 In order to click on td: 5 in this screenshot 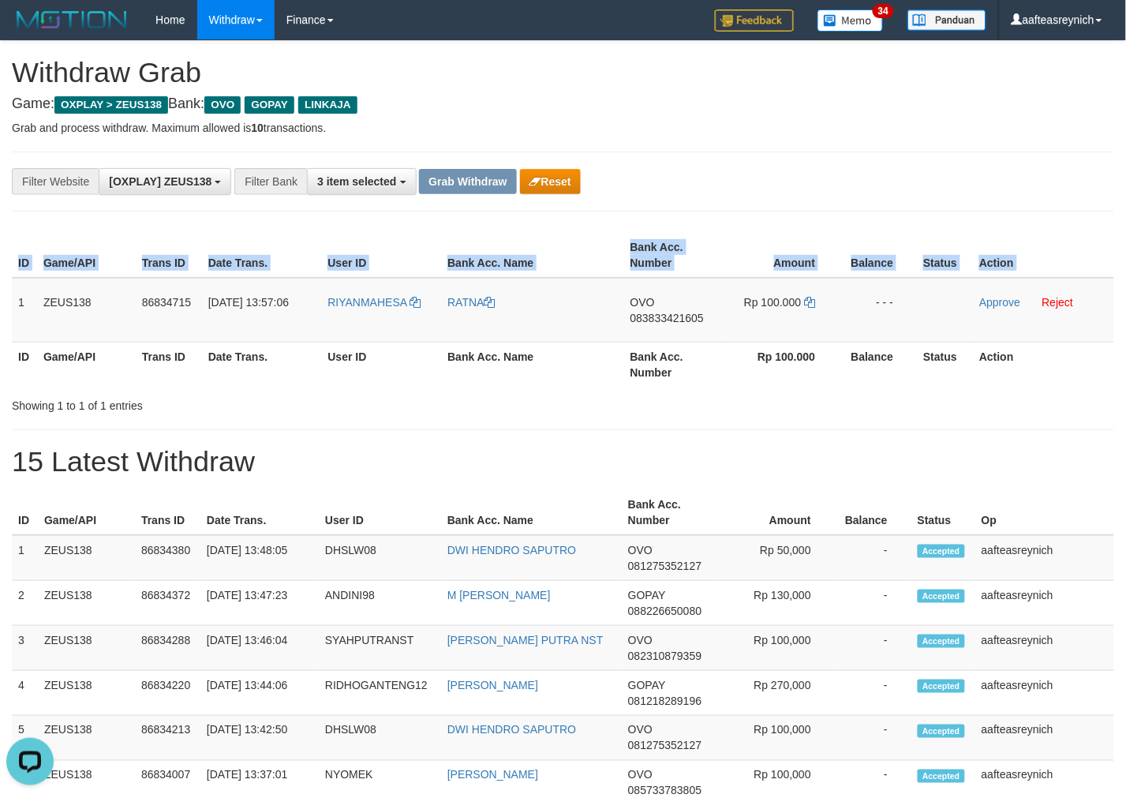, I will do `click(24, 738)`.